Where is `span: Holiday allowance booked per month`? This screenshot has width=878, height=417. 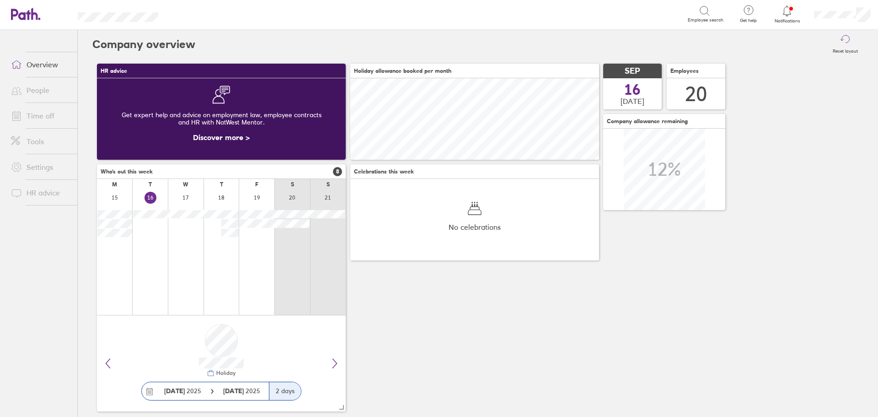
span: Holiday allowance booked per month is located at coordinates (402, 71).